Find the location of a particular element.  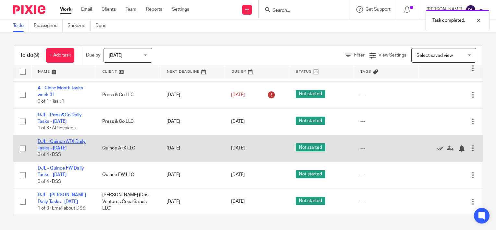

img: Pixie is located at coordinates (29, 9).